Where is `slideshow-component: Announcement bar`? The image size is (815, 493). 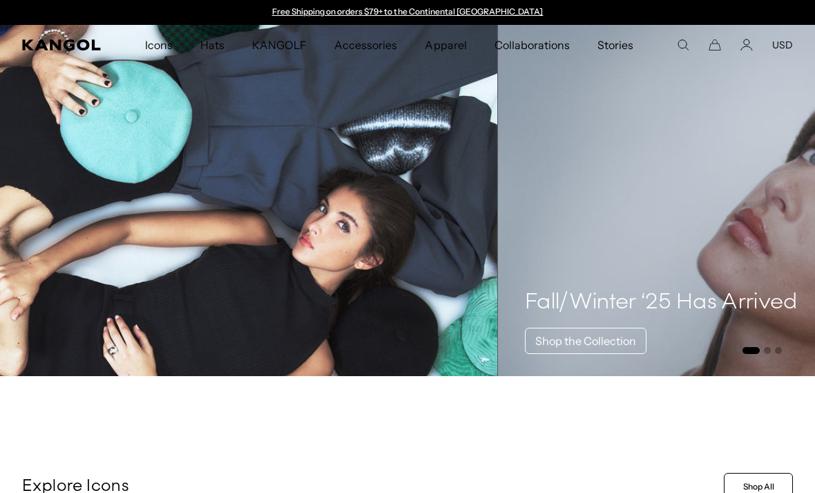
slideshow-component: Announcement bar is located at coordinates (408, 12).